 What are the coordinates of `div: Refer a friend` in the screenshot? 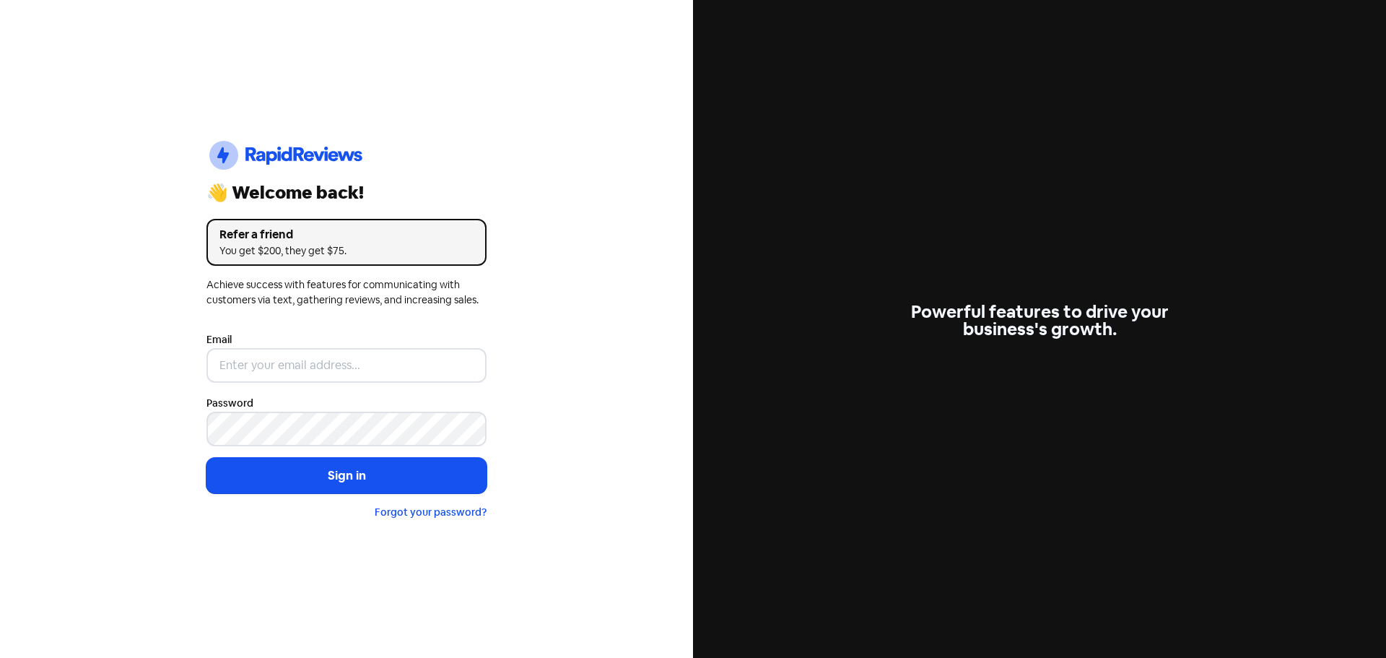 It's located at (346, 235).